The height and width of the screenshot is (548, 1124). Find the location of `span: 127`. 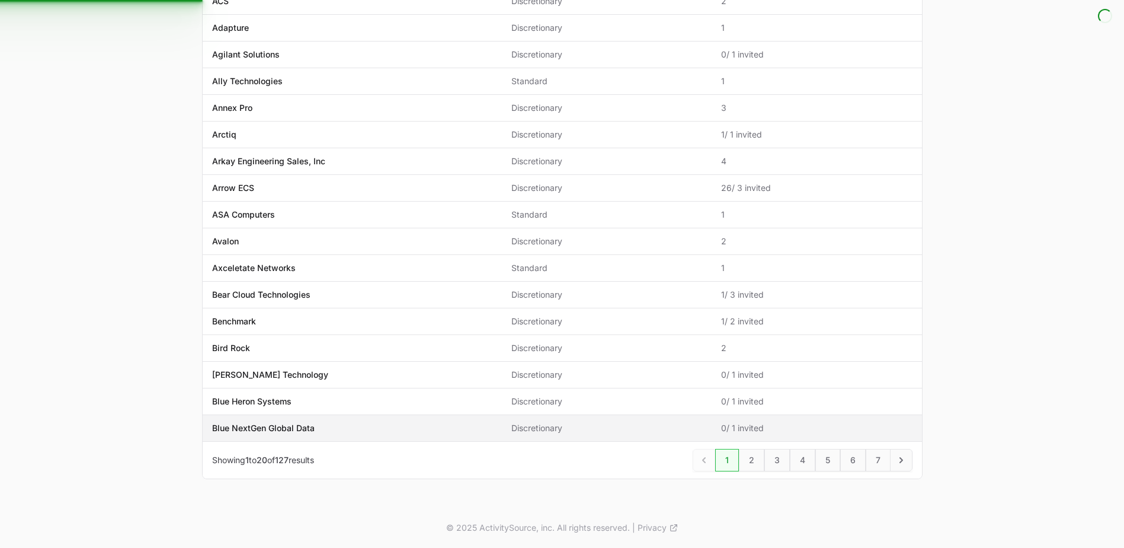

span: 127 is located at coordinates (281, 459).